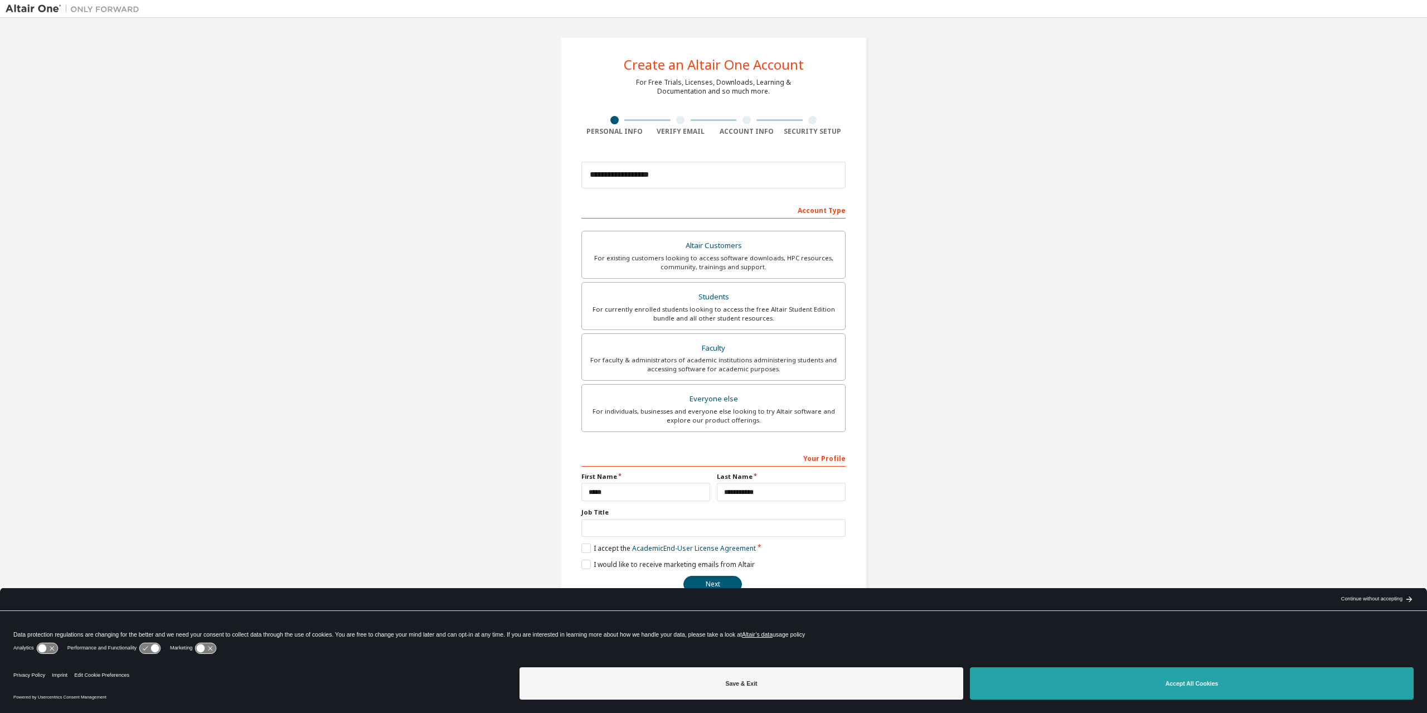  What do you see at coordinates (668, 564) in the screenshot?
I see `label: I would like to receive marketing emails from Altair` at bounding box center [668, 564].